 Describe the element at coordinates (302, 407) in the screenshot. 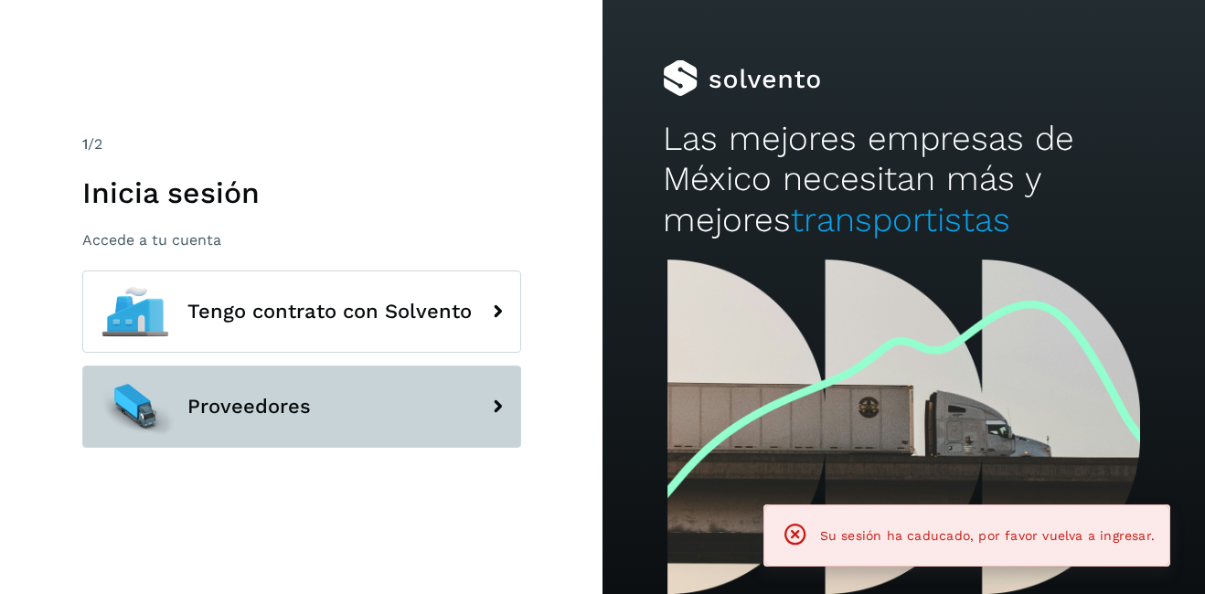

I see `button: Proveedores` at that location.